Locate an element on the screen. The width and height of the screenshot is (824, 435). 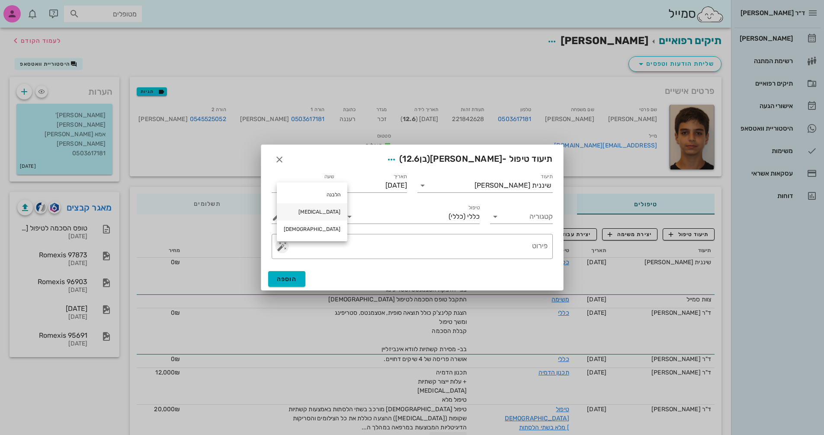
label: תיעוד is located at coordinates (546, 176).